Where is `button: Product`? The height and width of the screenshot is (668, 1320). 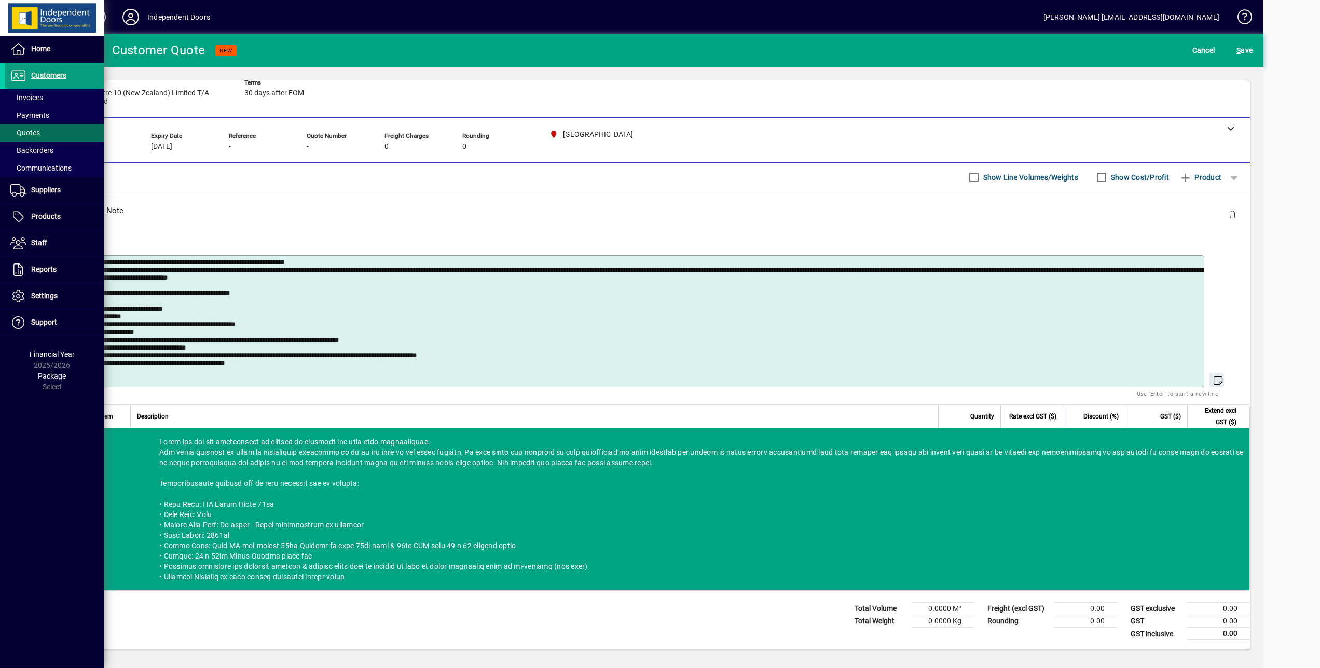
button: Product is located at coordinates (1200, 177).